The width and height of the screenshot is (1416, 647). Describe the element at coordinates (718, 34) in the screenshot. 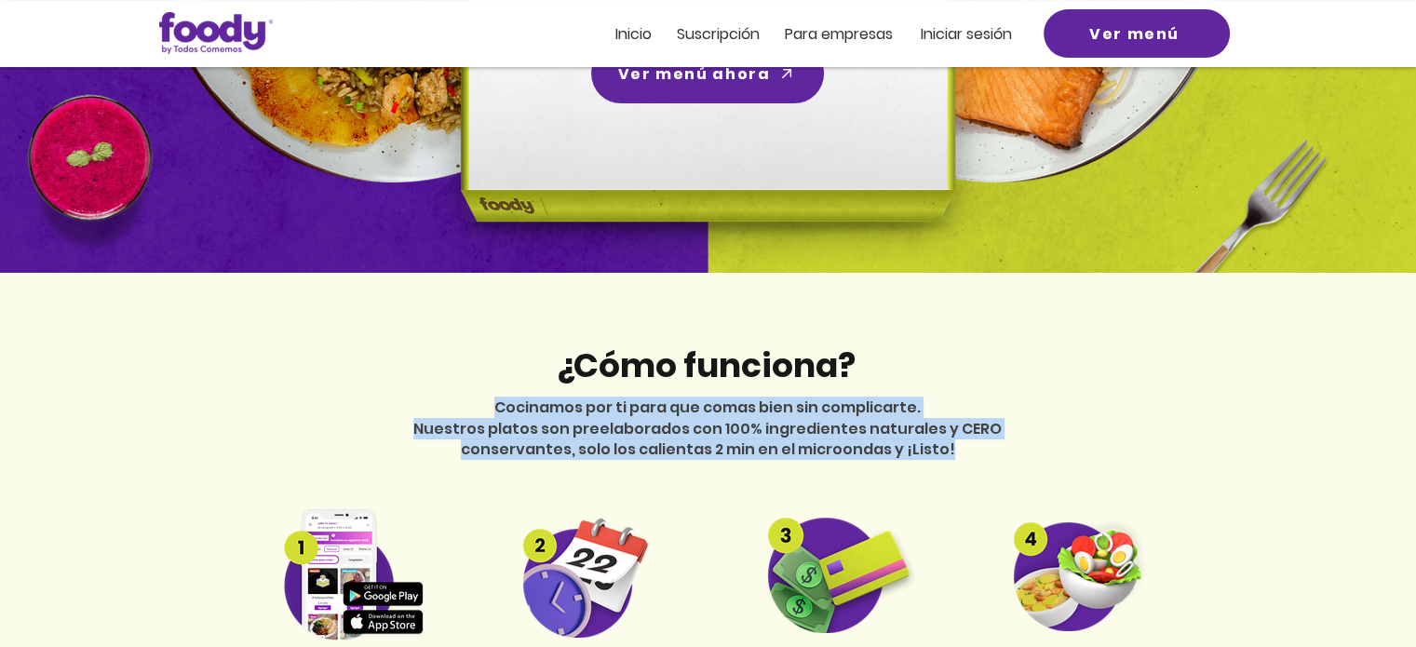

I see `a: Suscripción` at that location.